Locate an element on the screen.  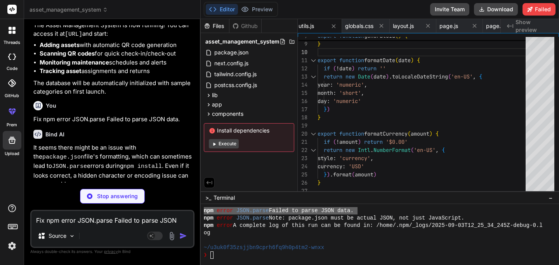
span: 'numeric' is located at coordinates (350, 85).